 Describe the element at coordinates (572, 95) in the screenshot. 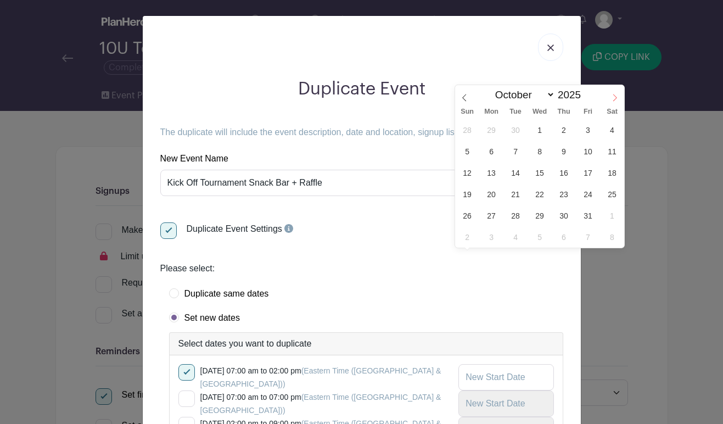

I see `input: Year` at that location.